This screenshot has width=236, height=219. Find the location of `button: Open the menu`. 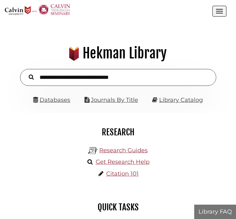

button: Open the menu is located at coordinates (219, 11).